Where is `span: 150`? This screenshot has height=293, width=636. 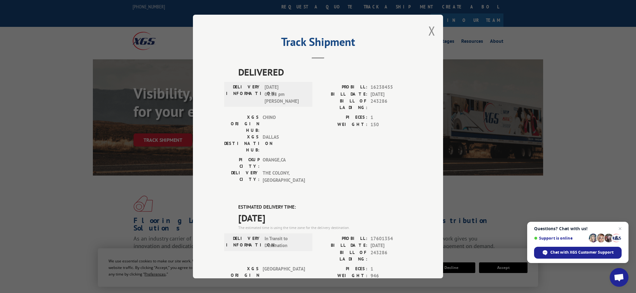
span: 150 is located at coordinates (391, 124).